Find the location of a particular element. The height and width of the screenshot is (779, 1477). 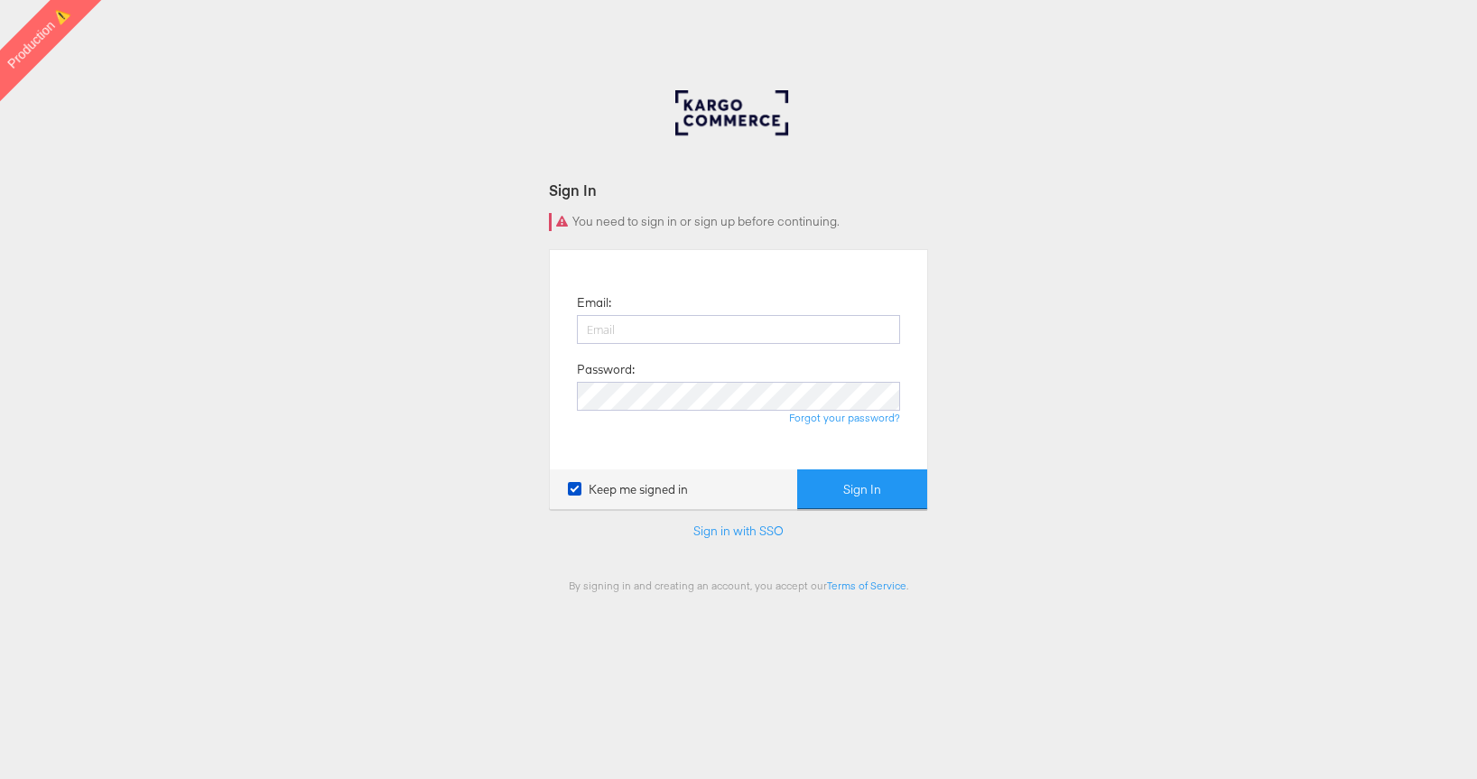

div: You need to sign in or sign up before continuing. is located at coordinates (738, 222).